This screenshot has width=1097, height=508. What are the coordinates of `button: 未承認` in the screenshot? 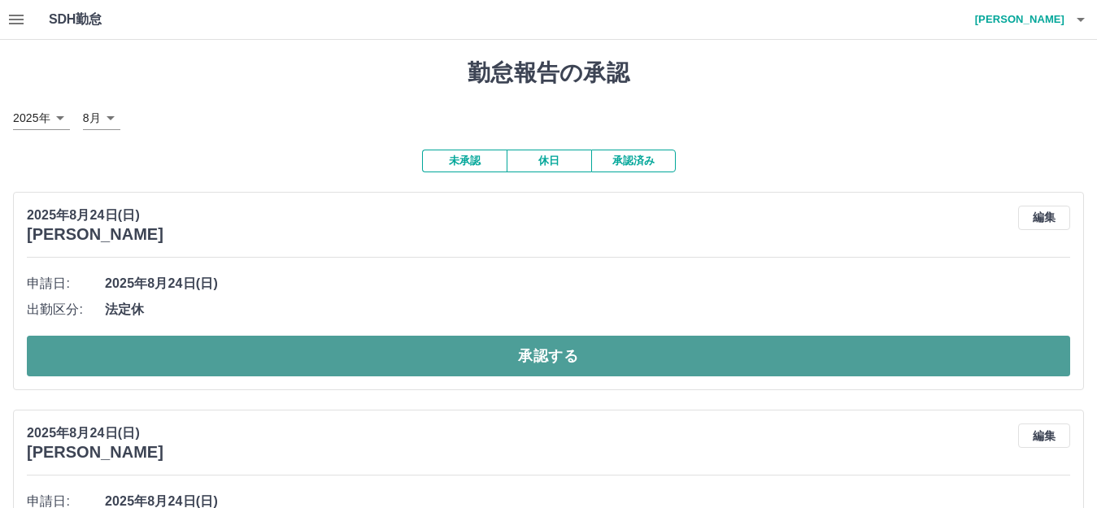 It's located at (464, 161).